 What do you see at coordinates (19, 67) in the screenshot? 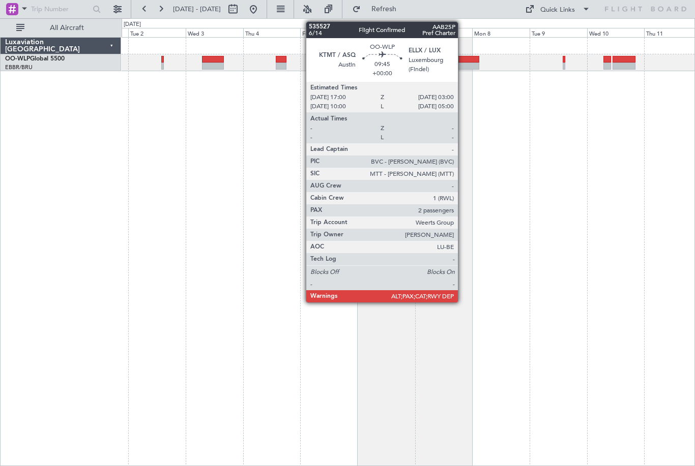
I see `a: EBBR/BRU` at bounding box center [19, 67].